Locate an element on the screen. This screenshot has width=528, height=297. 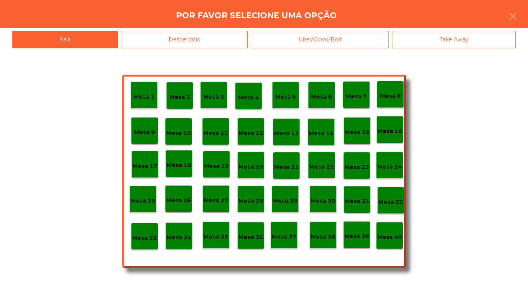
p: Mesa 34 is located at coordinates (179, 237).